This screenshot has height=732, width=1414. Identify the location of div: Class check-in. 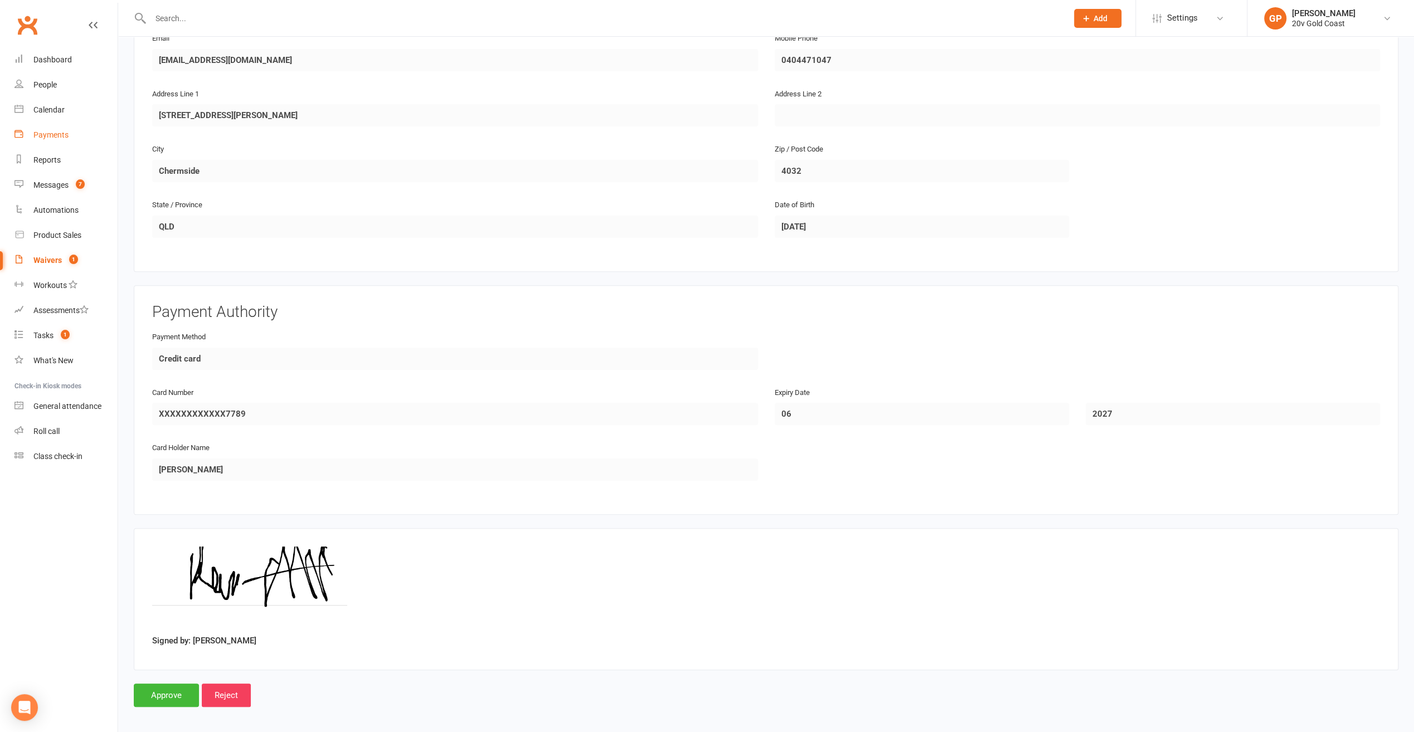
(58, 456).